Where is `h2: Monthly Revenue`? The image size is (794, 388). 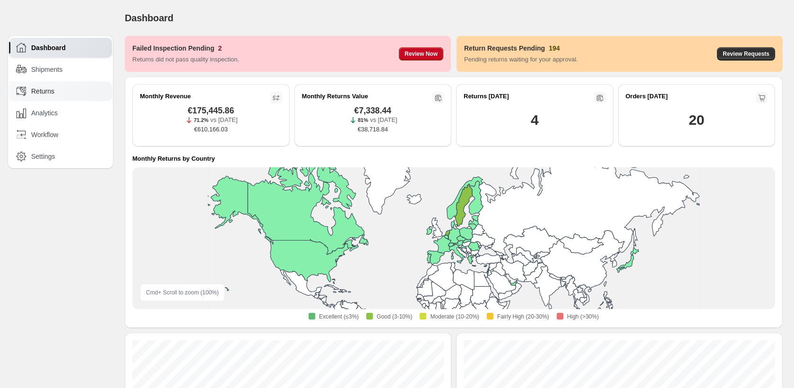 h2: Monthly Revenue is located at coordinates (165, 96).